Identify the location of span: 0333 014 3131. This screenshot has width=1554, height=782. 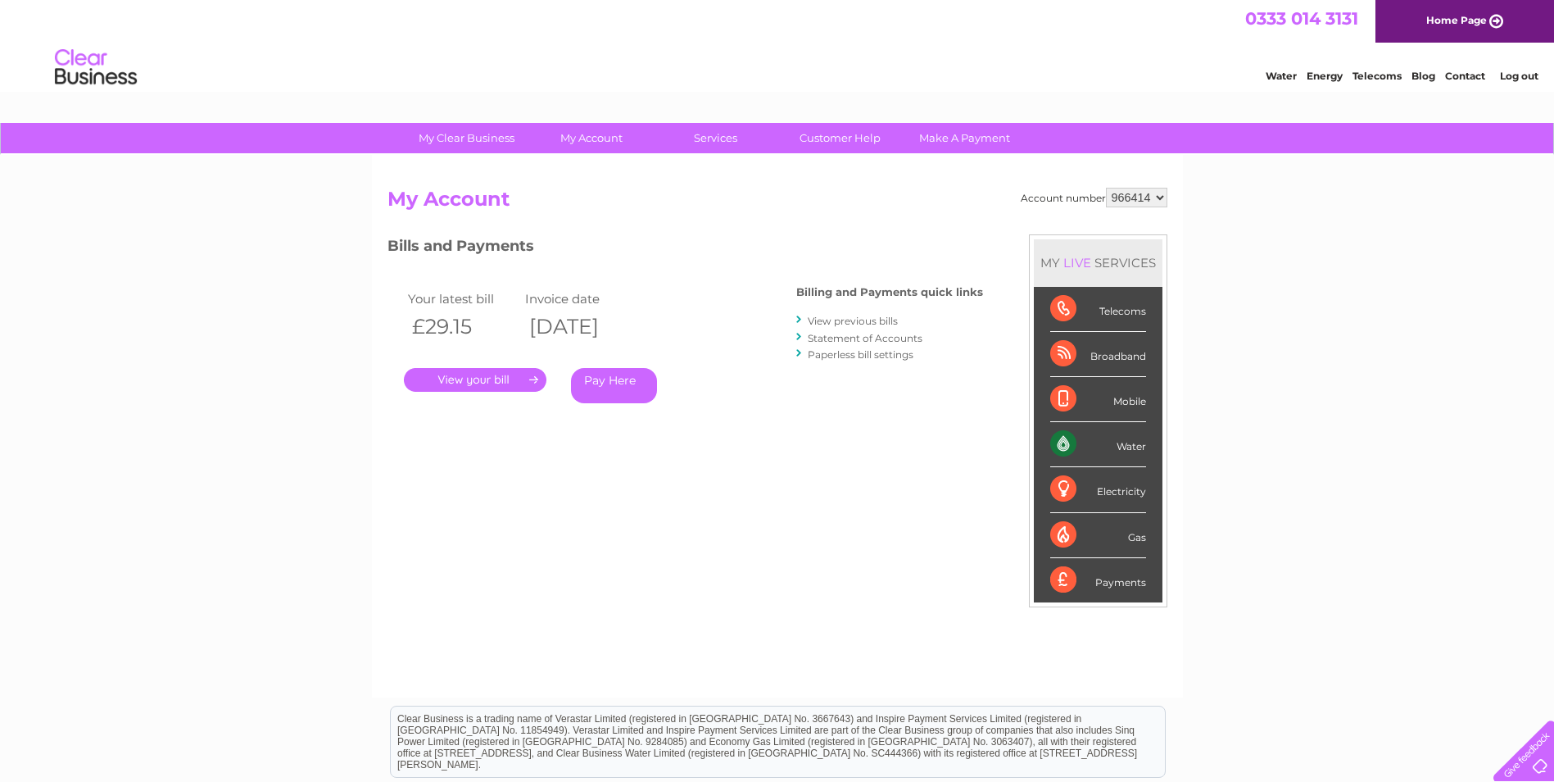
(1302, 18).